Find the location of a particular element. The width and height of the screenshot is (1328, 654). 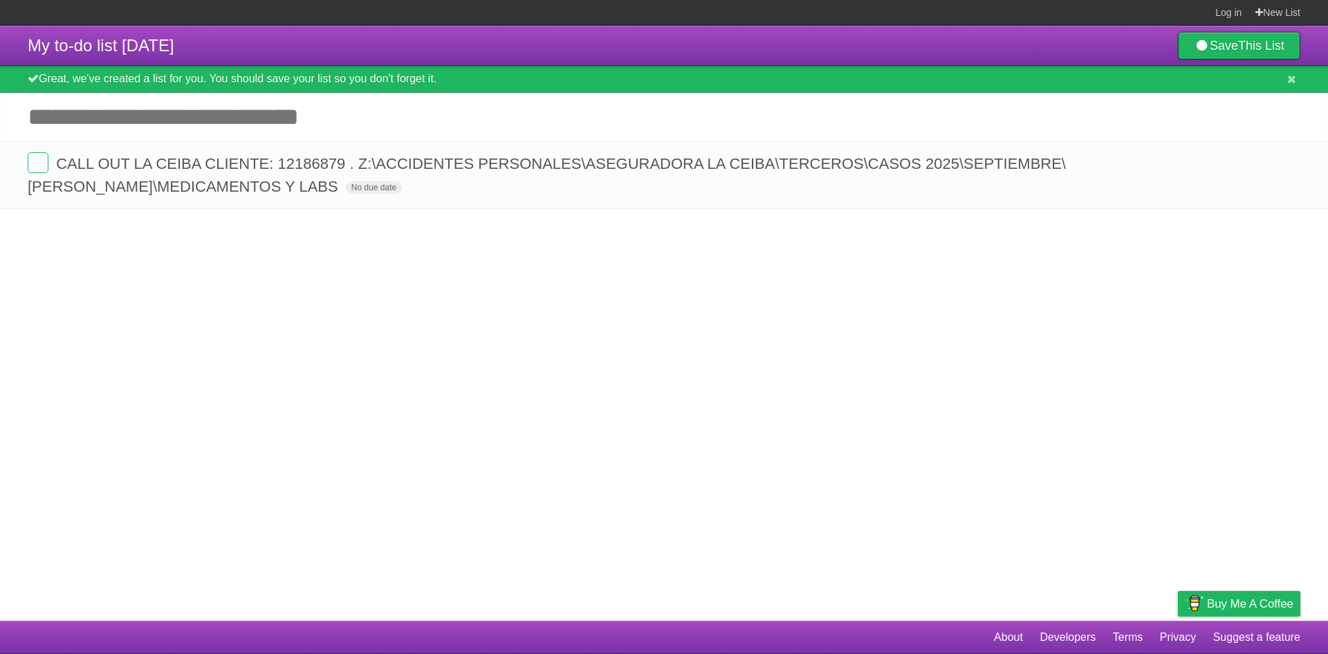

a: About is located at coordinates (1008, 637).